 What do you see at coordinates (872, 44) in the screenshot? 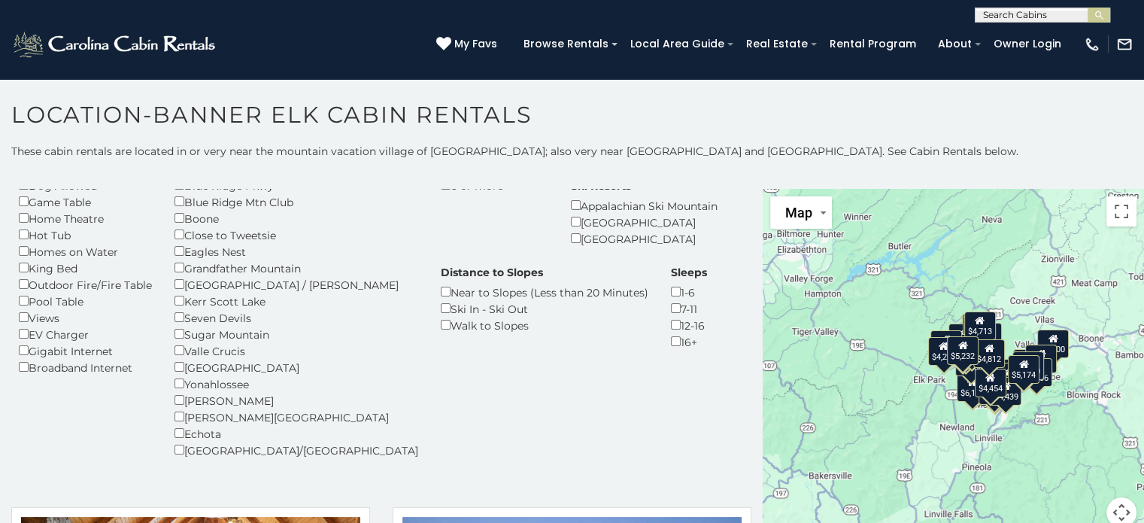
I see `a: Rental Program` at bounding box center [872, 44].